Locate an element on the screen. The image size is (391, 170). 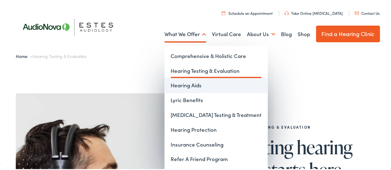
a: Comprehensive & Holistic Care is located at coordinates (216, 55).